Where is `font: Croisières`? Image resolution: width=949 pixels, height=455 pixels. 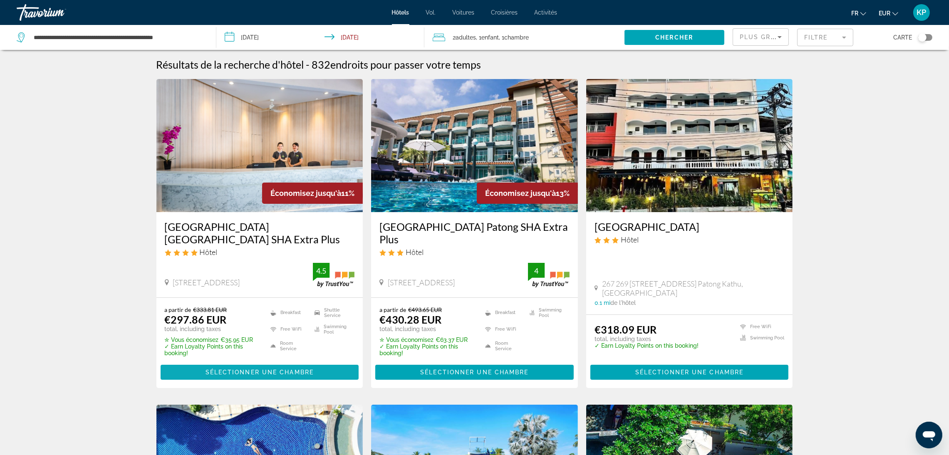
font: Croisières is located at coordinates (504, 12).